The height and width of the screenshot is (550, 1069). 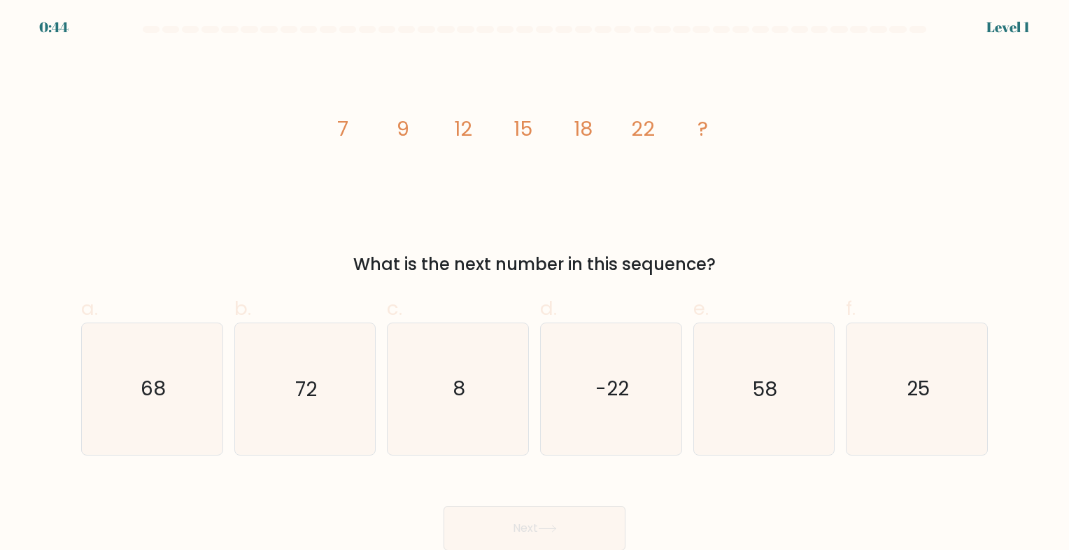 I want to click on tspan: 9, so click(x=403, y=129).